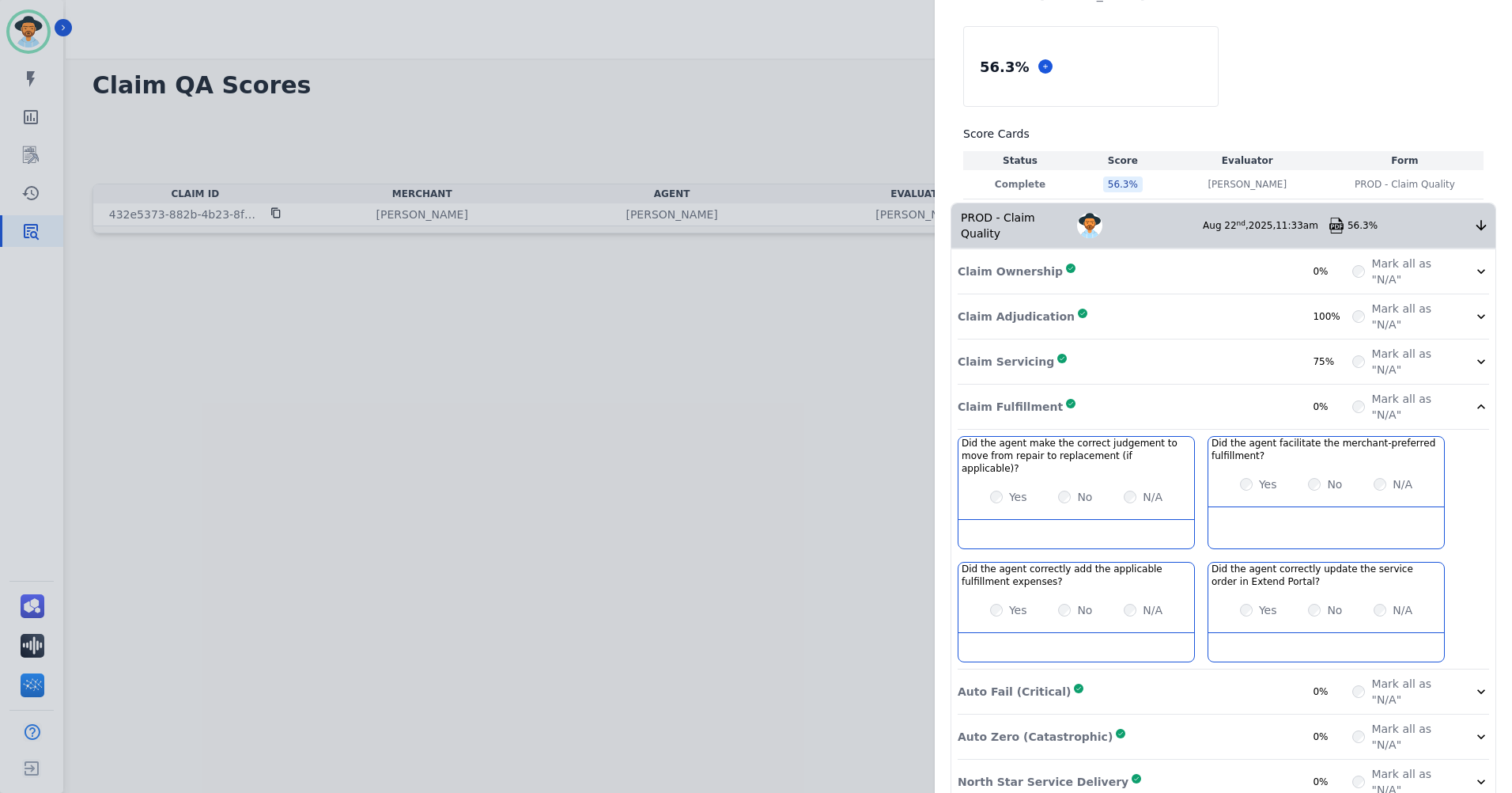 The width and height of the screenshot is (1512, 793). What do you see at coordinates (1405, 185) in the screenshot?
I see `span: PROD - Claim Quality` at bounding box center [1405, 185].